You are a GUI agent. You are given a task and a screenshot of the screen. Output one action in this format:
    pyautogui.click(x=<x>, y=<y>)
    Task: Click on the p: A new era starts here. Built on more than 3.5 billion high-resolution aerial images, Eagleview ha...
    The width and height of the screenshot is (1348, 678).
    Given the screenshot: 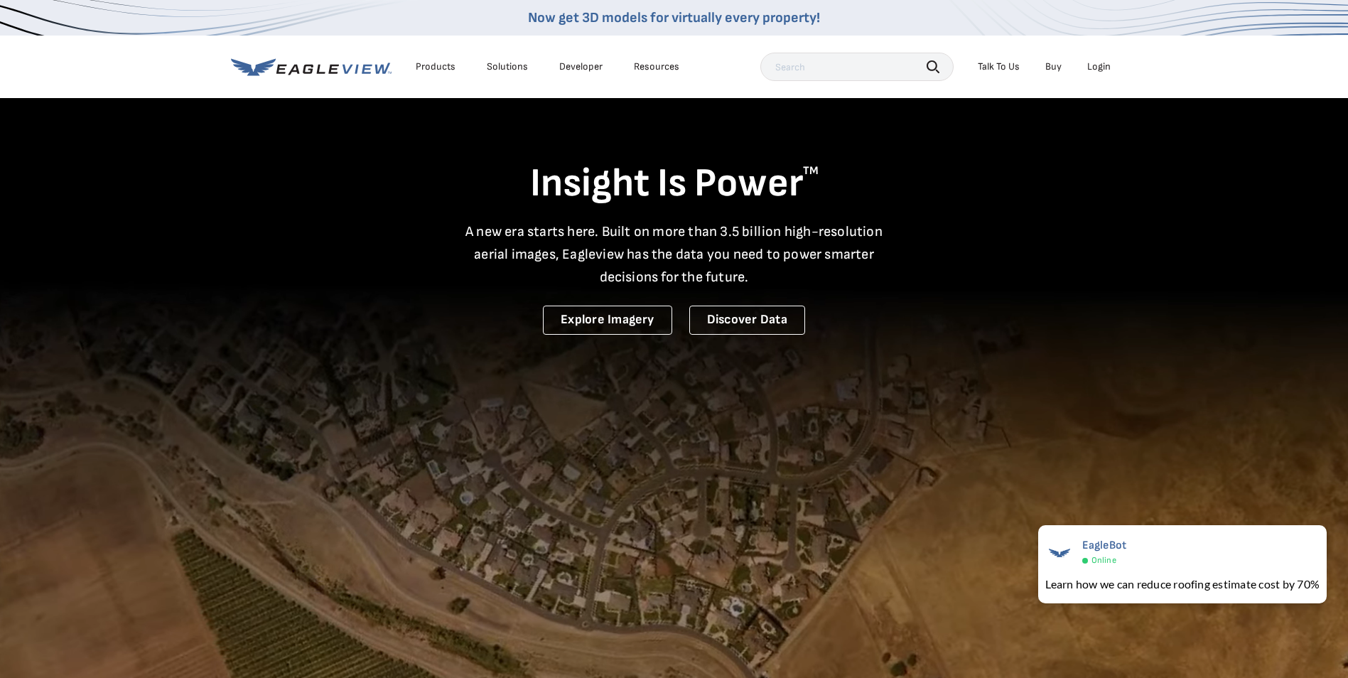 What is the action you would take?
    pyautogui.click(x=675, y=254)
    